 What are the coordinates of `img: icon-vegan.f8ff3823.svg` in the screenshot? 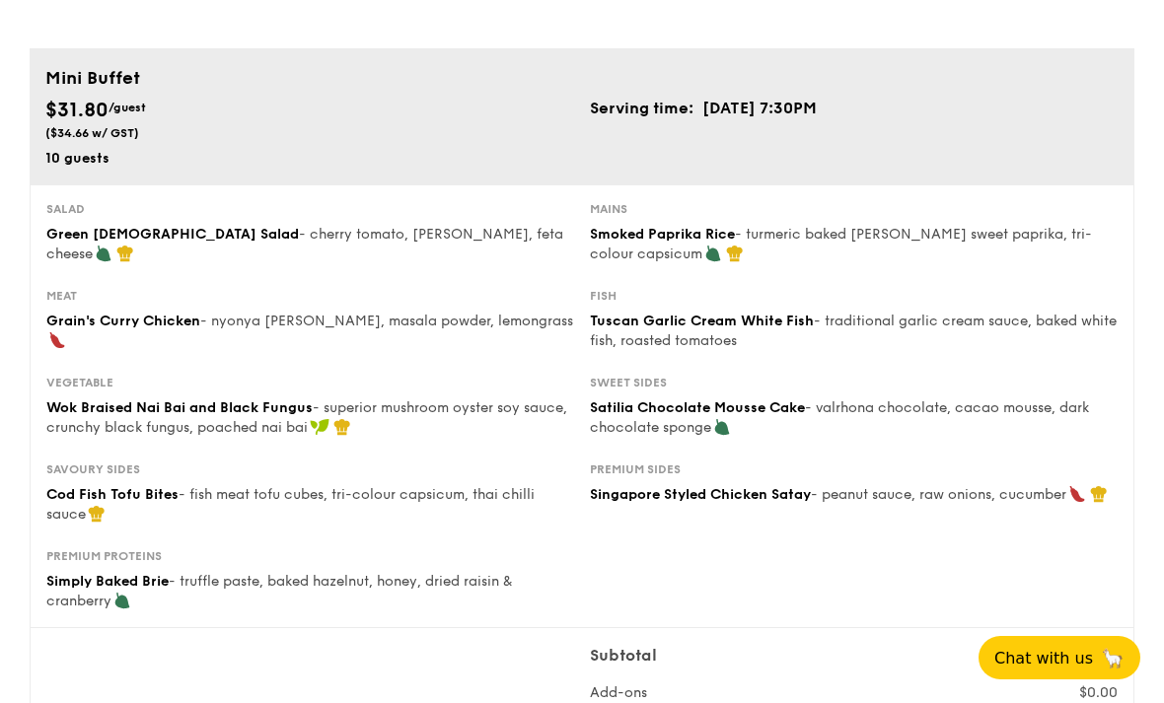 It's located at (320, 427).